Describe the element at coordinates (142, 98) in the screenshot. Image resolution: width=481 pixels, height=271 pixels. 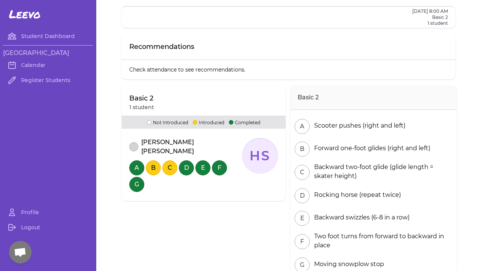
I see `p: Basic 2` at that location.